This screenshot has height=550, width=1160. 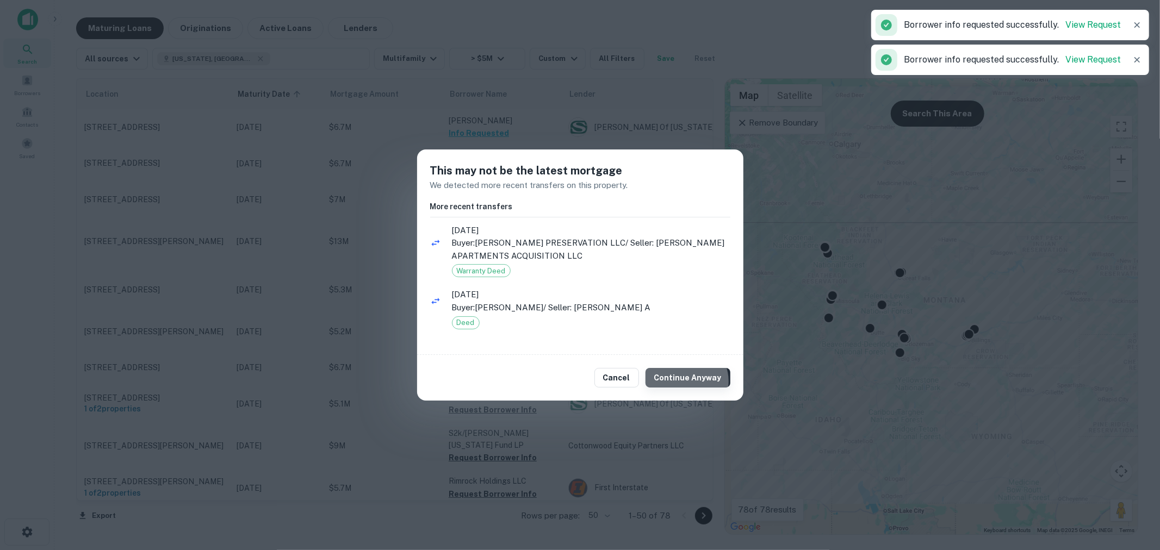 What do you see at coordinates (580, 171) in the screenshot?
I see `h5: This may not be the latest mortgage` at bounding box center [580, 171].